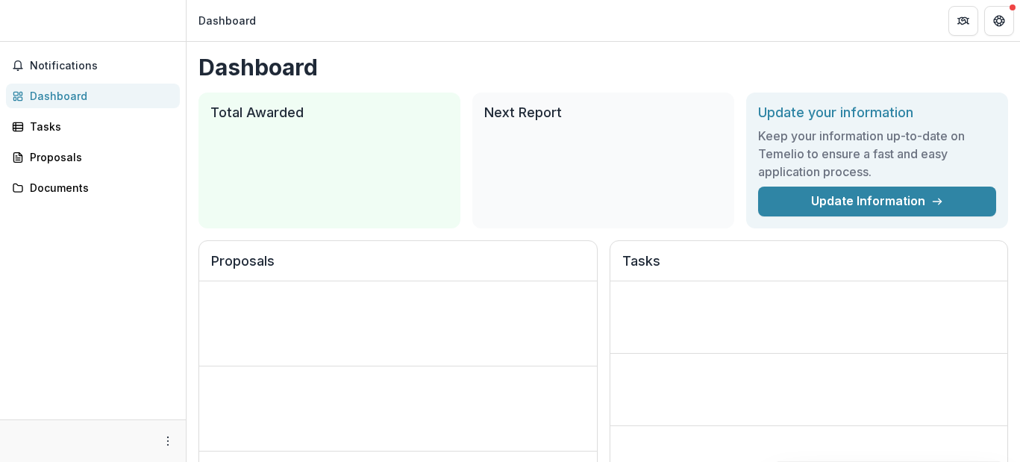 The height and width of the screenshot is (462, 1020). I want to click on h2: Proposals, so click(398, 267).